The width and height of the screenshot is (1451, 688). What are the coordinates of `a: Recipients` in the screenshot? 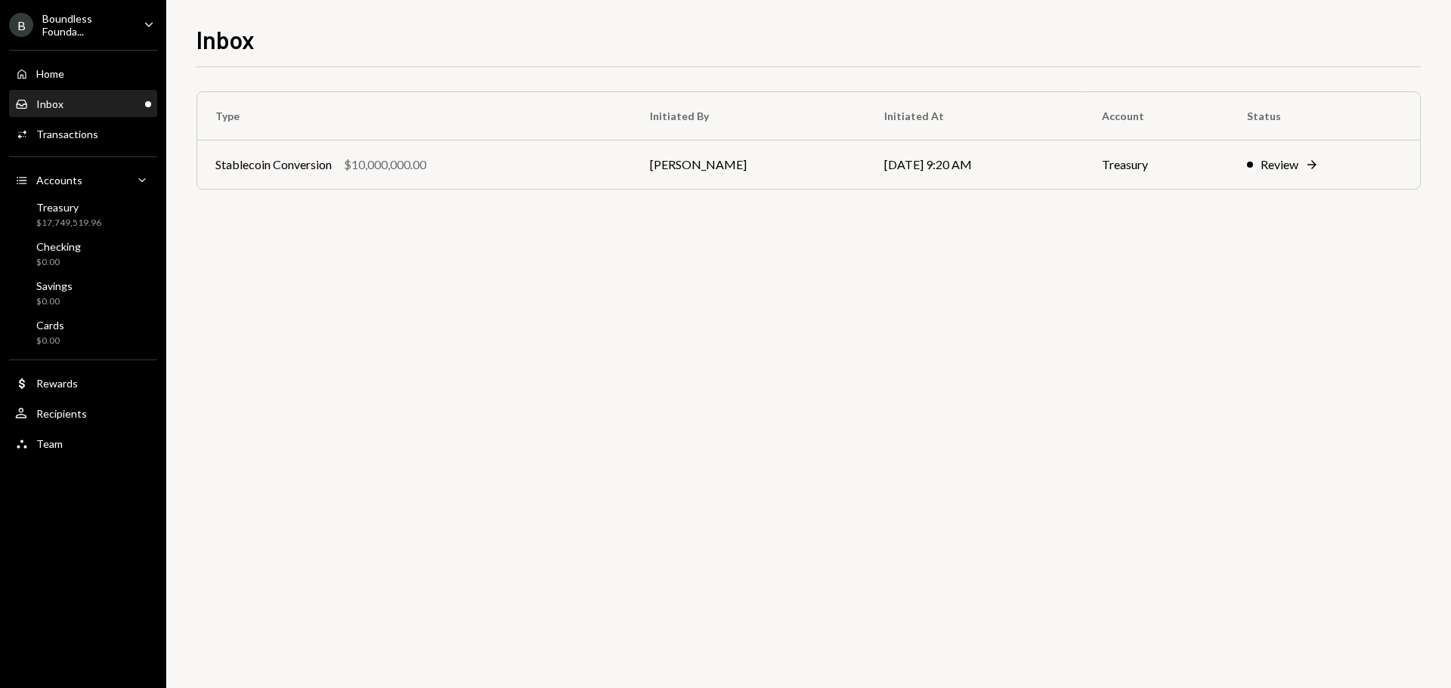 It's located at (83, 413).